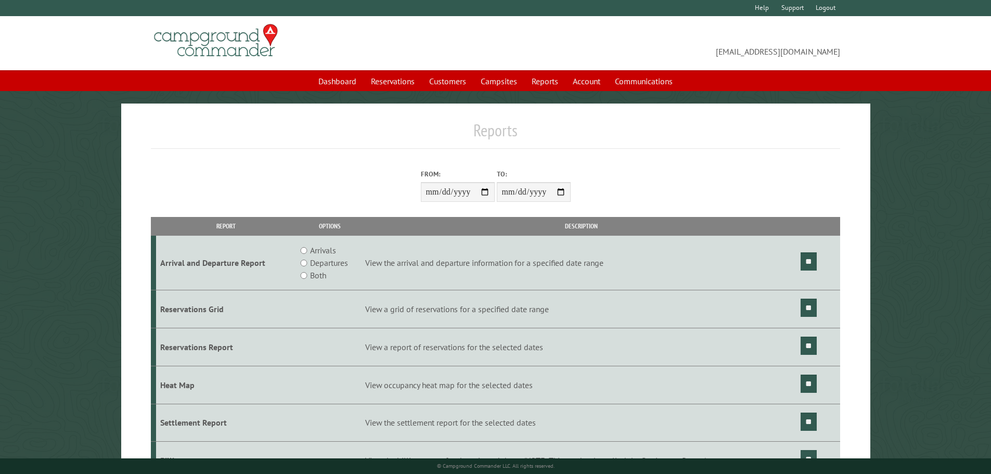 The height and width of the screenshot is (474, 991). I want to click on a: Reports, so click(545, 81).